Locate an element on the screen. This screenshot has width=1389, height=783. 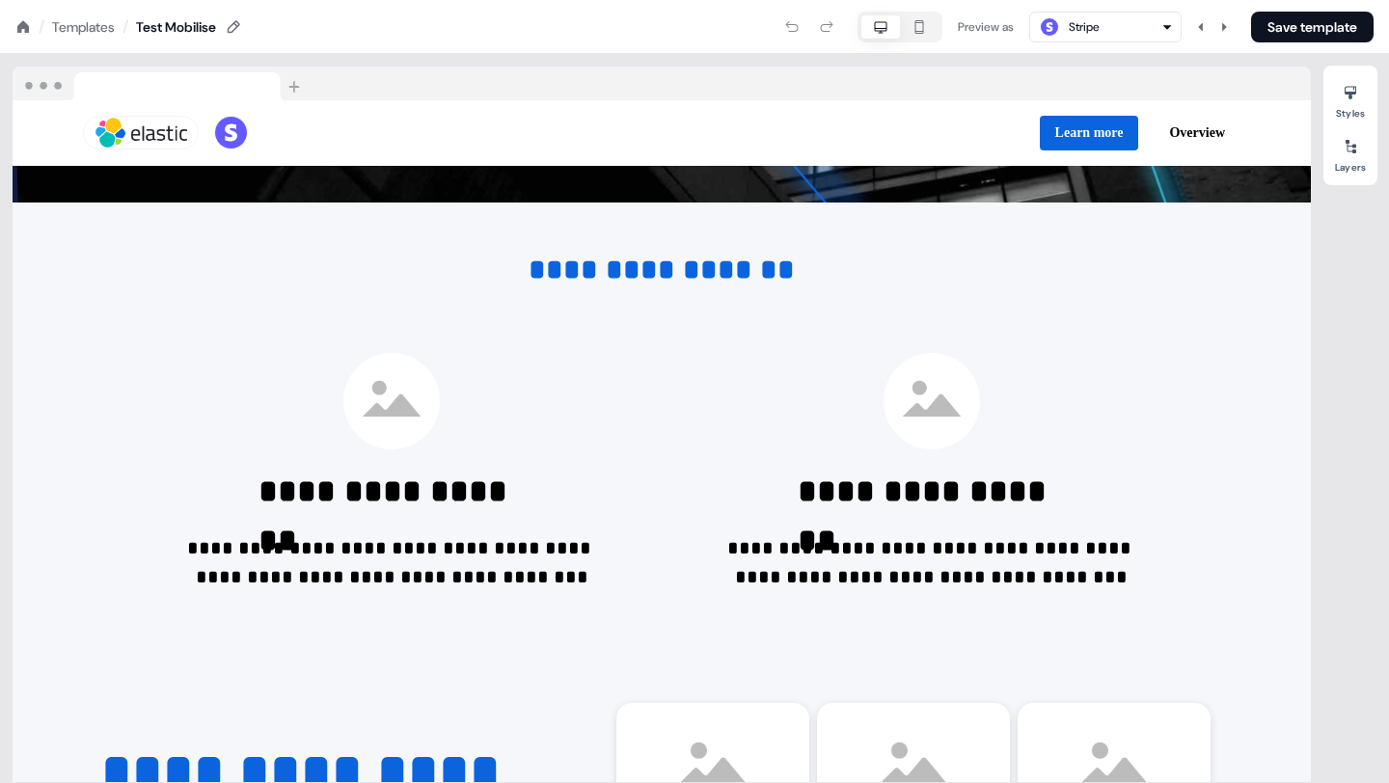
div: Test Mobilise is located at coordinates (176, 27).